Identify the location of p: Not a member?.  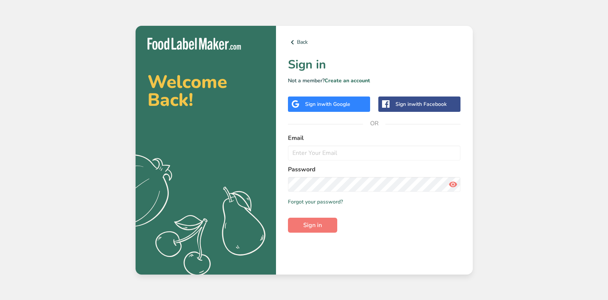
(374, 80).